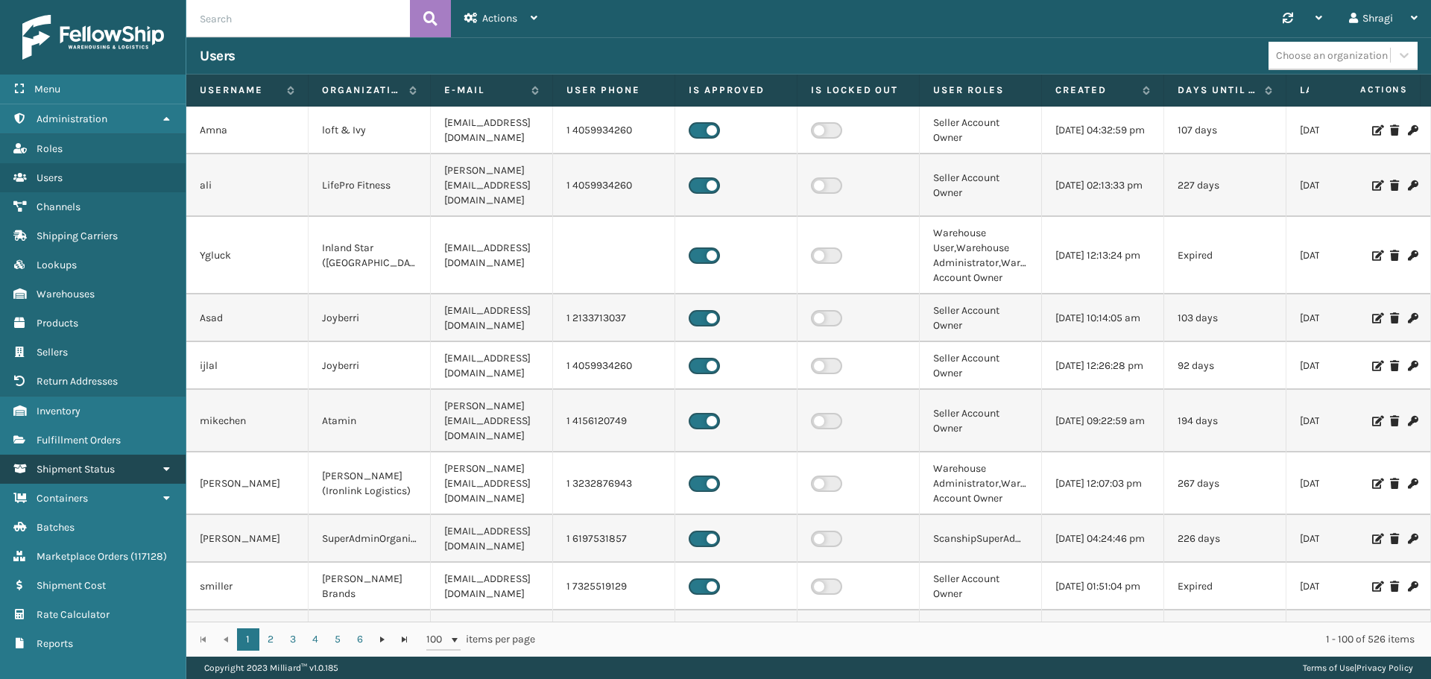 This screenshot has height=679, width=1431. What do you see at coordinates (1217, 90) in the screenshot?
I see `label: Days until password expires` at bounding box center [1217, 90].